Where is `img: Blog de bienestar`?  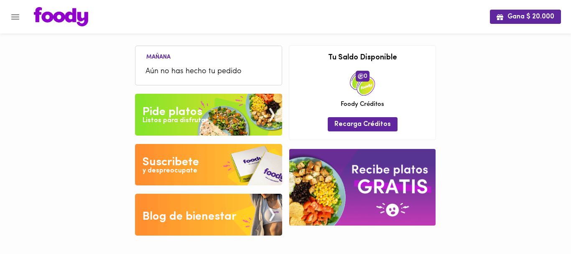
img: Blog de bienestar is located at coordinates (209, 215).